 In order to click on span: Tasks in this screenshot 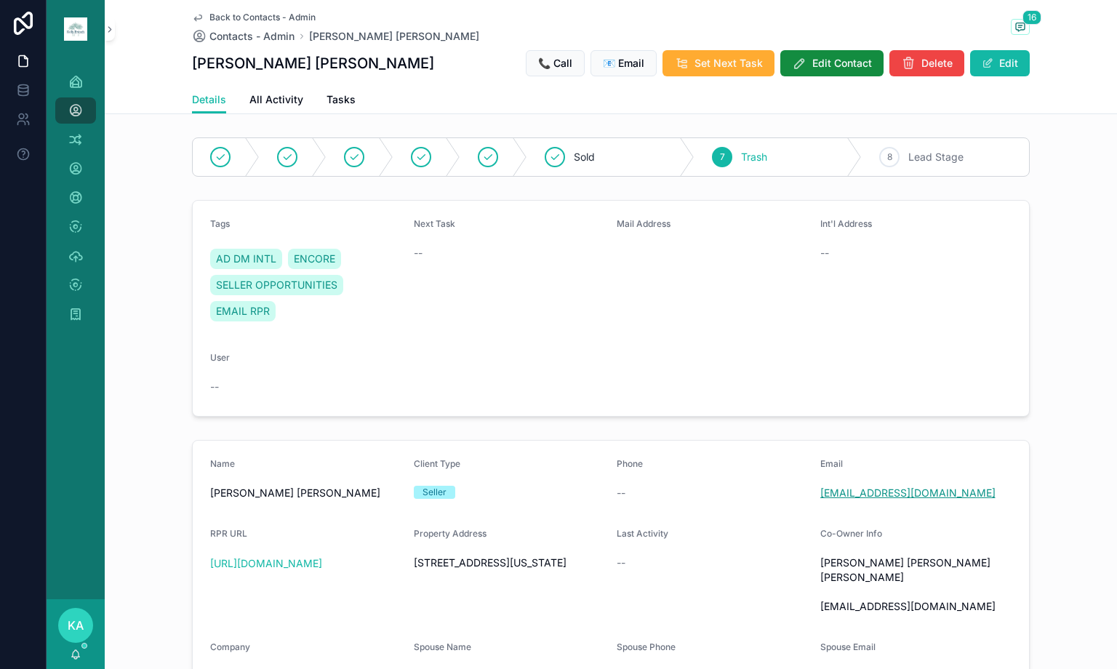, I will do `click(341, 100)`.